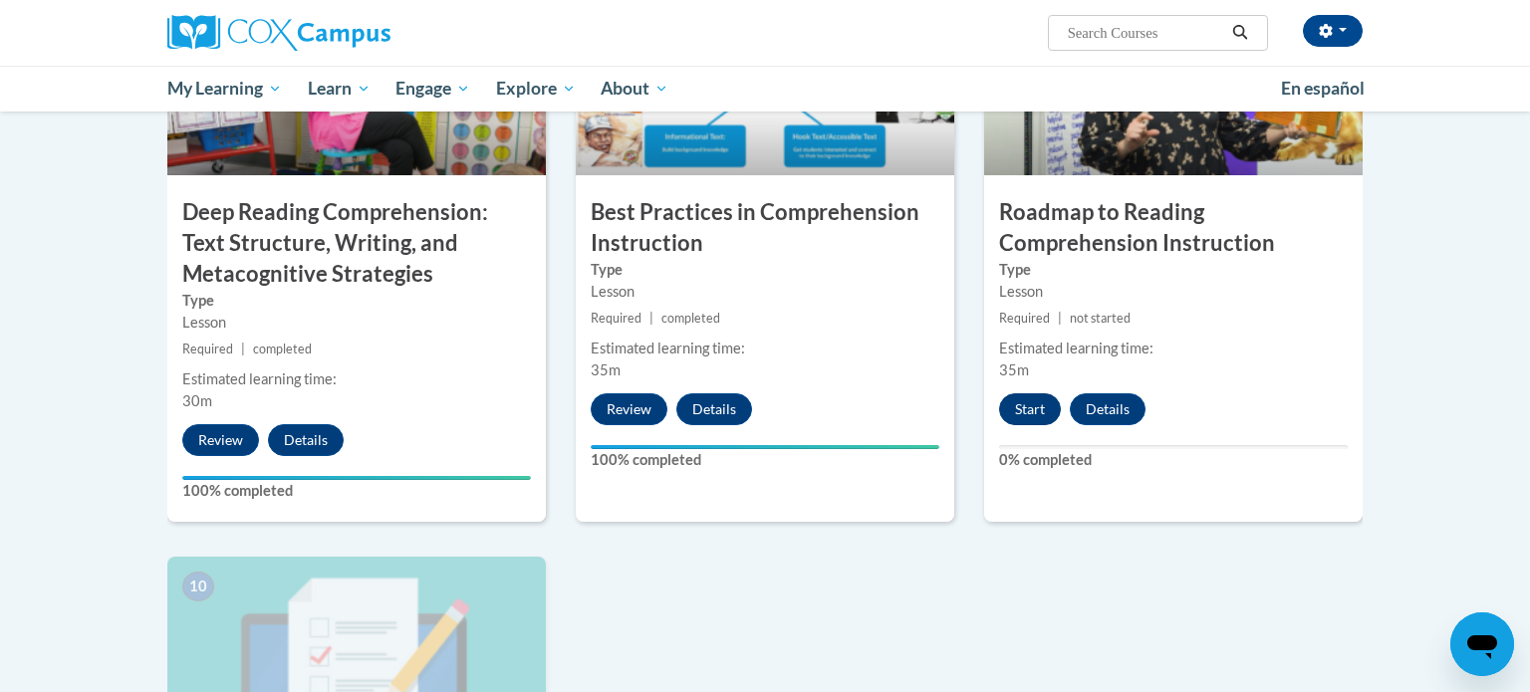 Image resolution: width=1530 pixels, height=692 pixels. Describe the element at coordinates (339, 89) in the screenshot. I see `span: Learn` at that location.